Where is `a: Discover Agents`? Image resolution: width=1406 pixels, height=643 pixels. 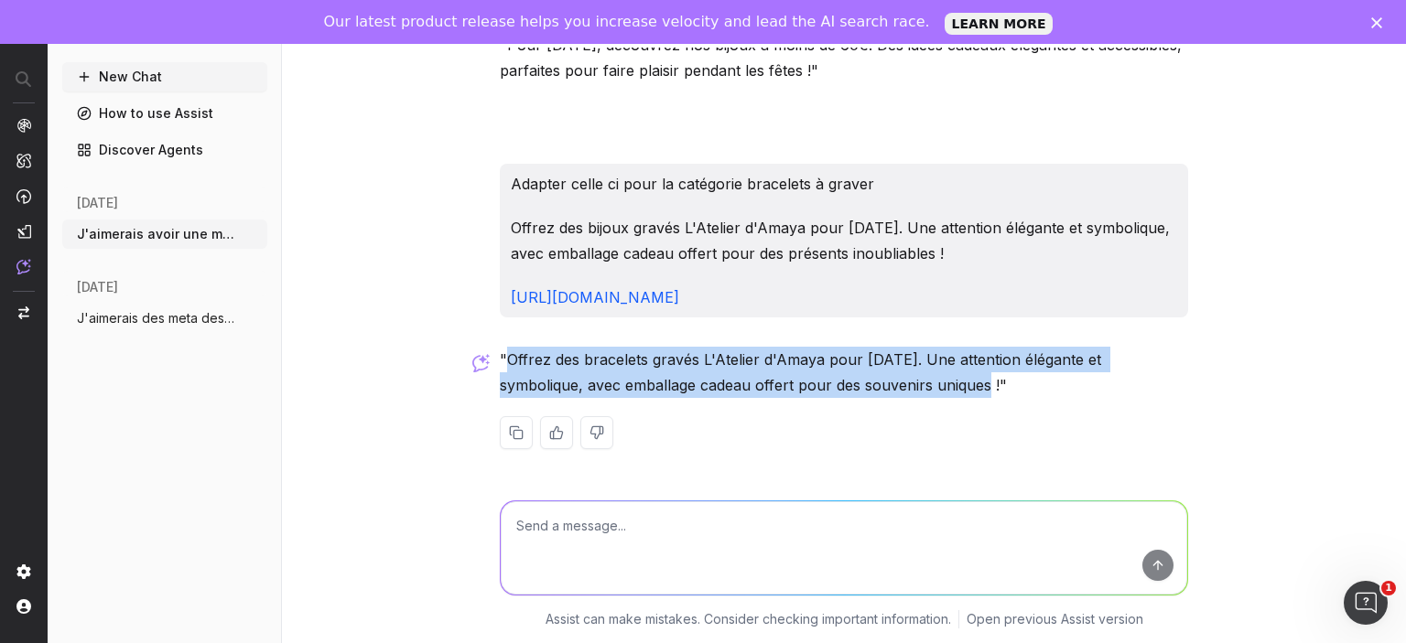
a: Discover Agents is located at coordinates (165, 150).